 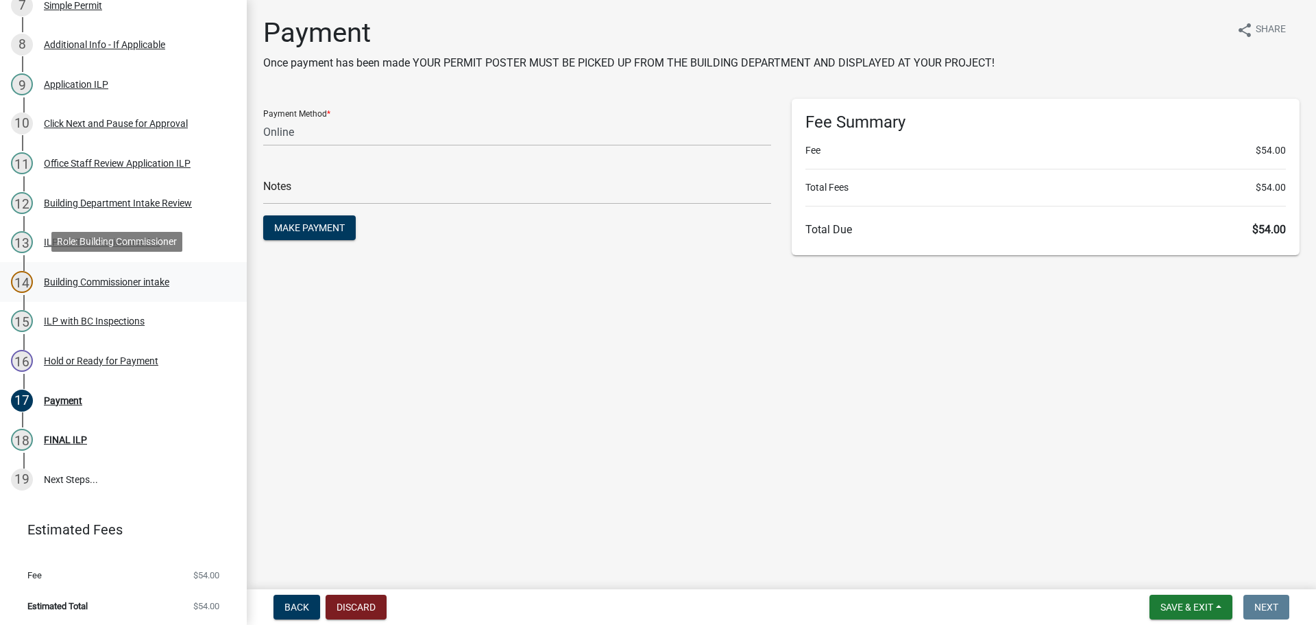 What do you see at coordinates (22, 361) in the screenshot?
I see `div: 16` at bounding box center [22, 361].